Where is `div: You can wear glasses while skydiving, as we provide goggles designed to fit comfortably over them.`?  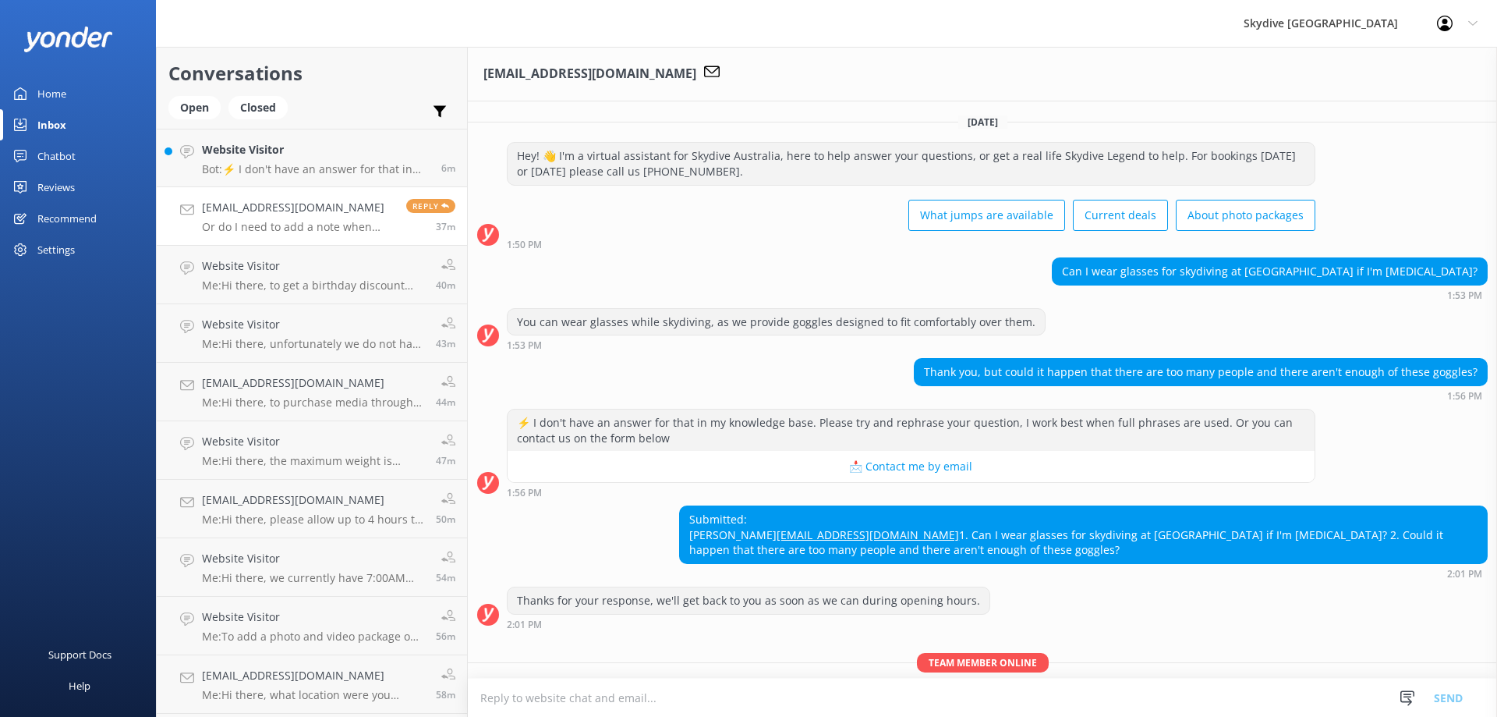
div: You can wear glasses while skydiving, as we provide goggles designed to fit comfortably over them. is located at coordinates (776, 322).